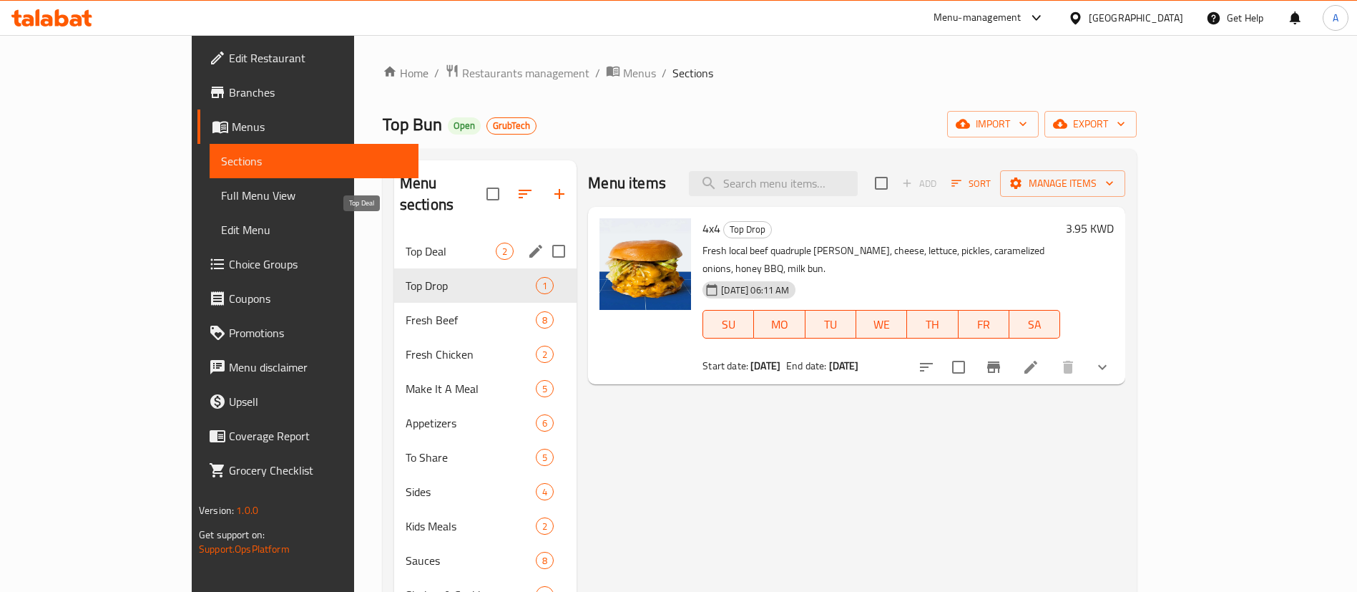  What do you see at coordinates (247, 510) in the screenshot?
I see `span: 1.0.0` at bounding box center [247, 510].